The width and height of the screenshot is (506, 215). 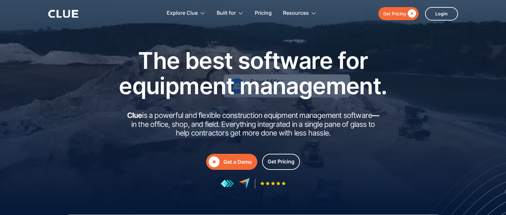 I want to click on a: Get Pricing, so click(x=399, y=13).